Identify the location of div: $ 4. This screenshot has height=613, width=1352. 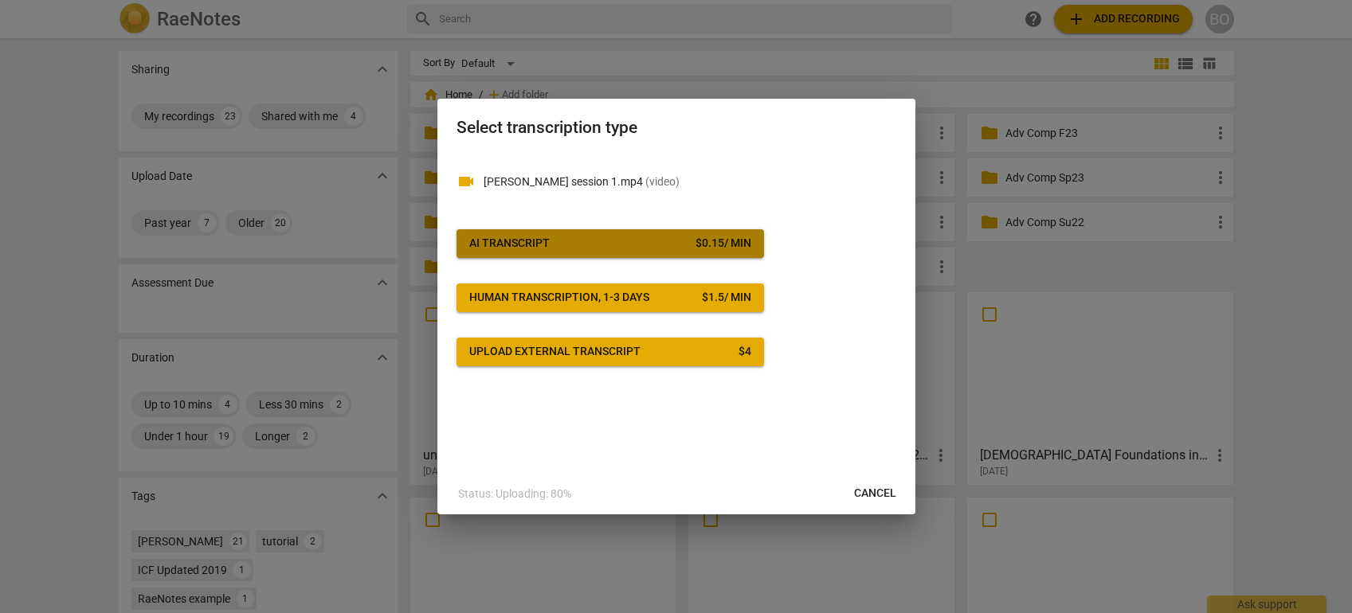
(745, 352).